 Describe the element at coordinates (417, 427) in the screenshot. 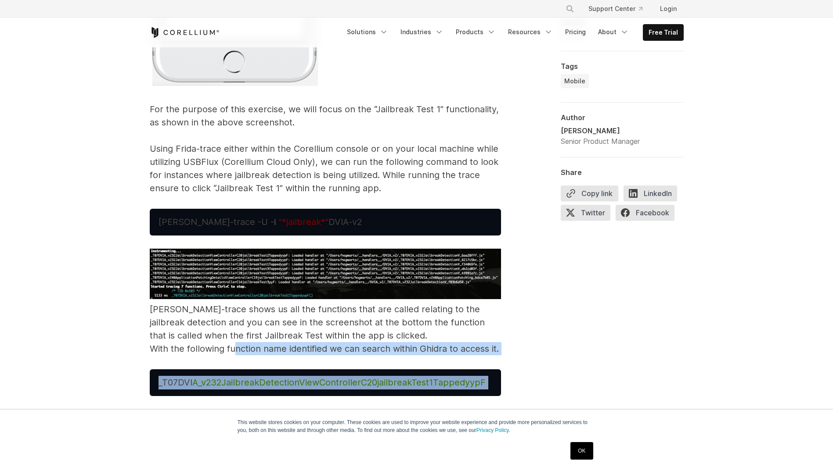

I see `p: This website stores cookies on your computer. These cookies are used to improve your website expe...` at that location.